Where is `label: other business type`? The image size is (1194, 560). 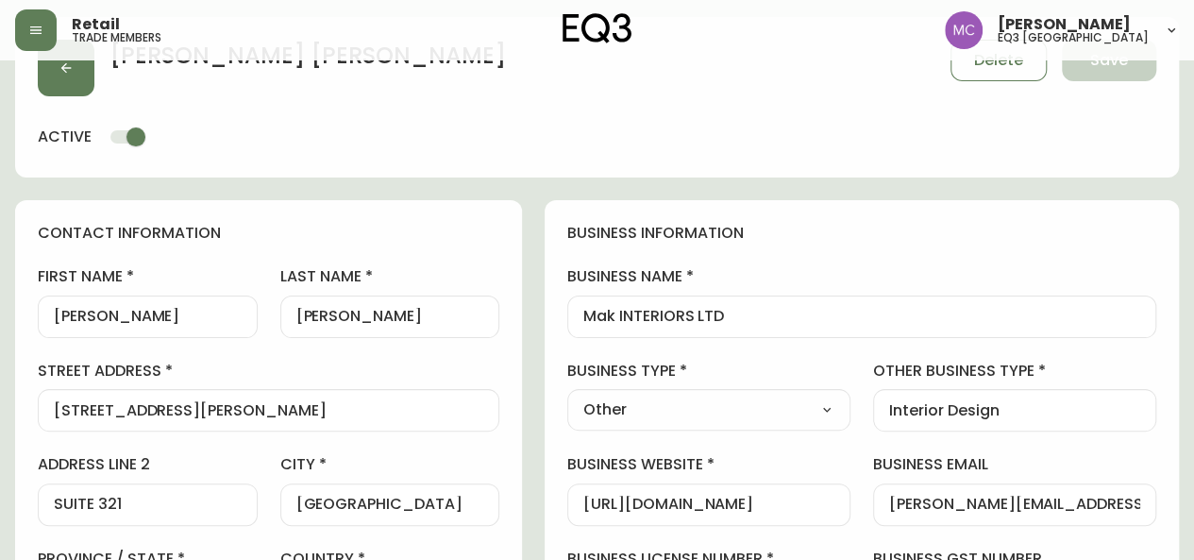
label: other business type is located at coordinates (1015, 371).